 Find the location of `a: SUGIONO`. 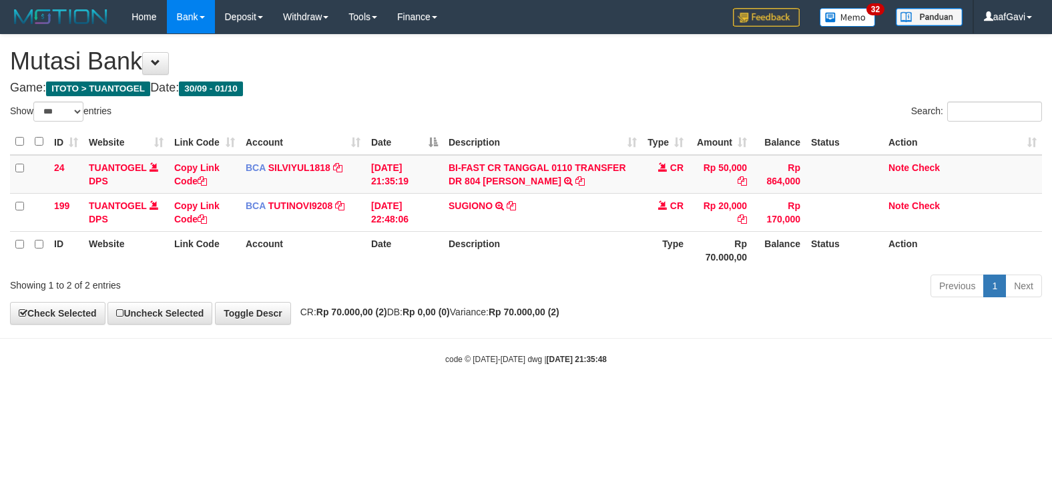

a: SUGIONO is located at coordinates (471, 206).